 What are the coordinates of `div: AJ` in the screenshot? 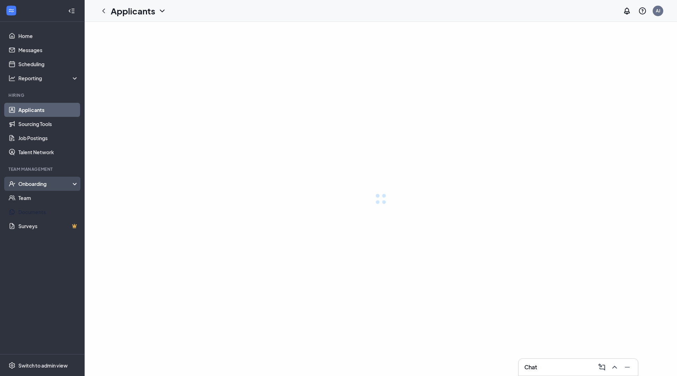 It's located at (658, 11).